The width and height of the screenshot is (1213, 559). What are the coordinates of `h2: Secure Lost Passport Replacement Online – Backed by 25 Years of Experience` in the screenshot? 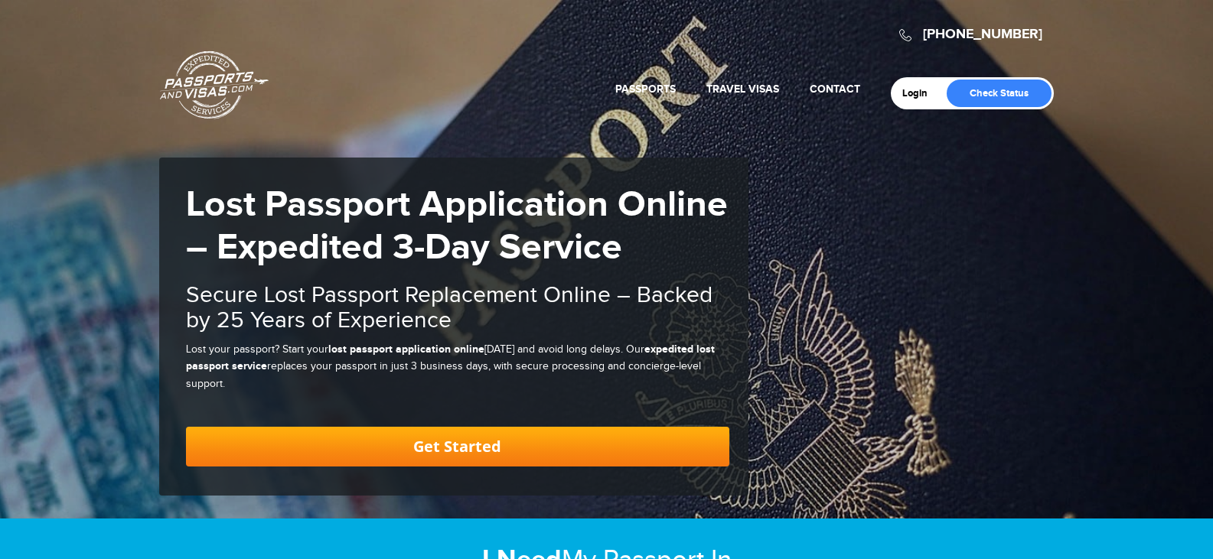 It's located at (458, 308).